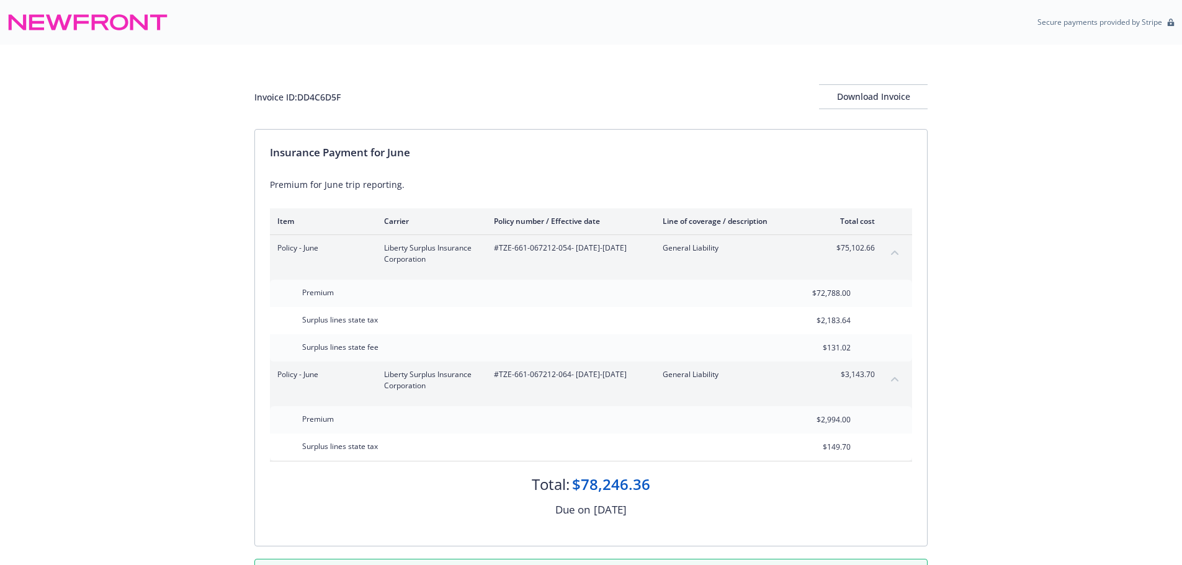 This screenshot has height=565, width=1182. What do you see at coordinates (340, 347) in the screenshot?
I see `span: Surplus lines state fee` at bounding box center [340, 347].